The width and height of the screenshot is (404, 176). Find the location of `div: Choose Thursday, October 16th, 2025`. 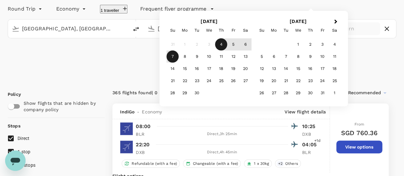

div: Choose Thursday, October 16th, 2025 is located at coordinates (310, 69).